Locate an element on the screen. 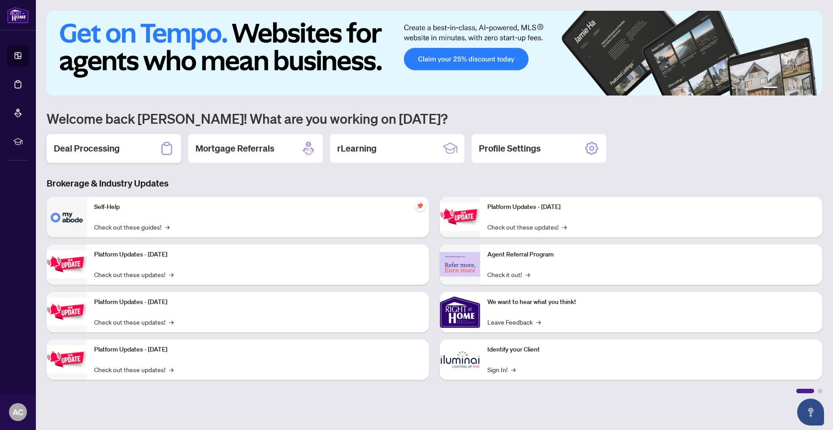  img: Platform Updates - September 16, 2025 is located at coordinates (67, 264).